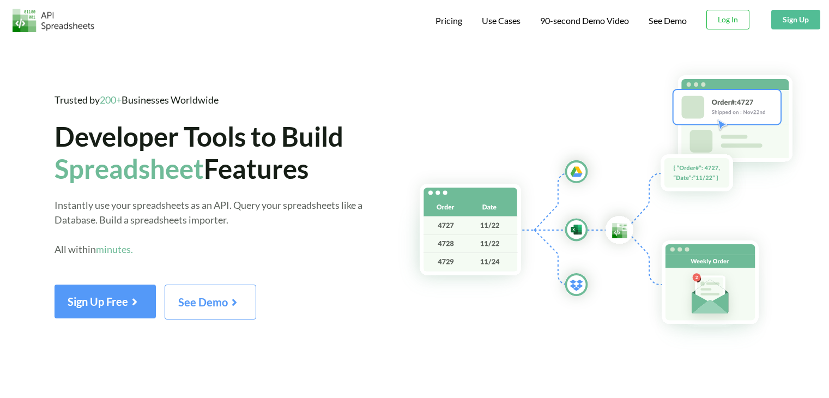 This screenshot has height=398, width=829. I want to click on span: Use Cases, so click(501, 20).